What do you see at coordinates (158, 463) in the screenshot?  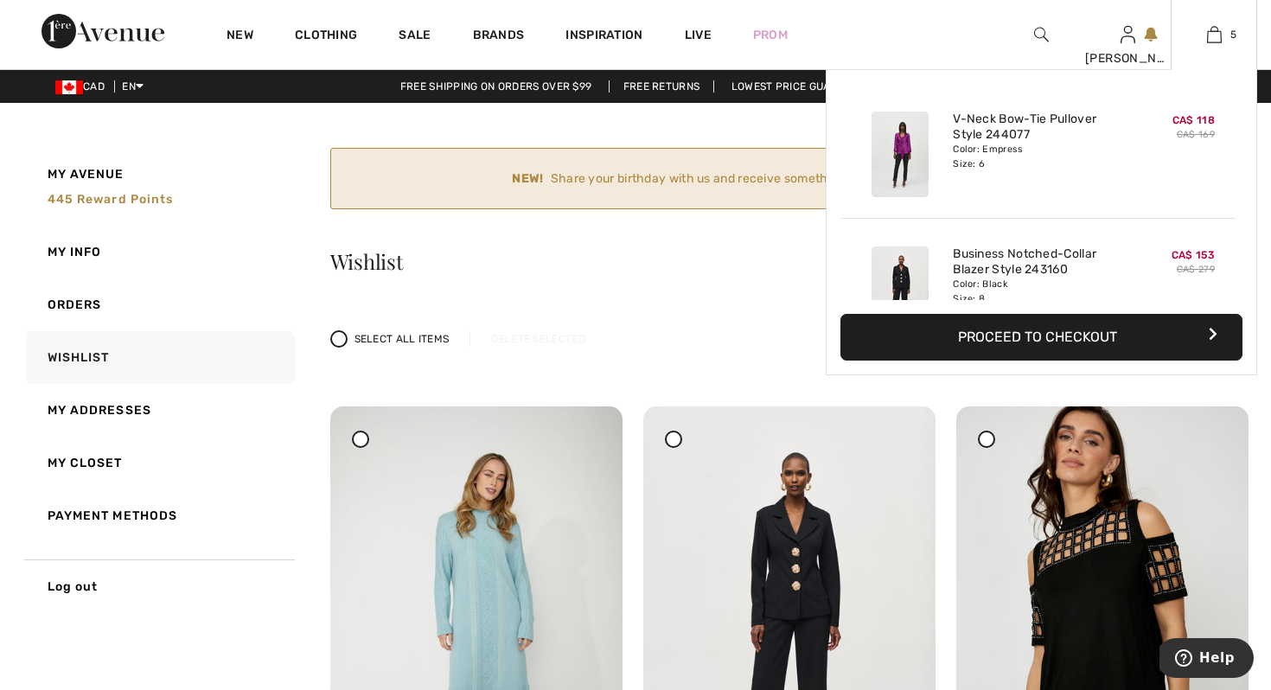 I see `a: My Closet` at bounding box center [158, 463].